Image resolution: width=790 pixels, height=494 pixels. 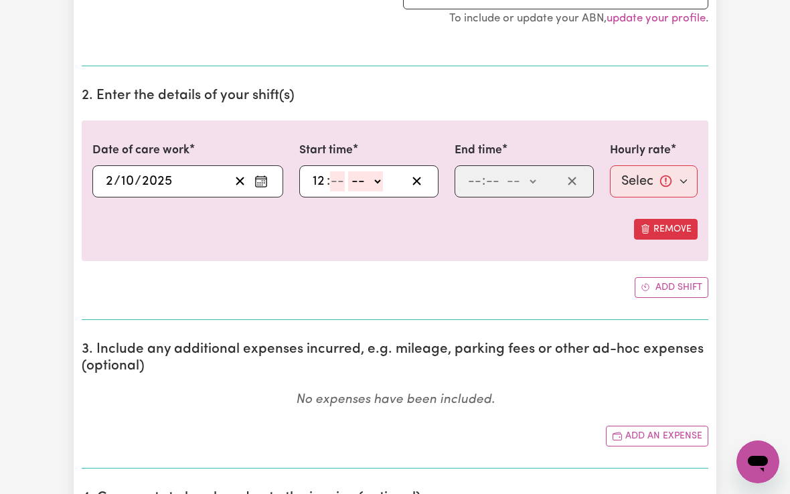 What do you see at coordinates (672, 287) in the screenshot?
I see `button: Add another shift` at bounding box center [672, 287].